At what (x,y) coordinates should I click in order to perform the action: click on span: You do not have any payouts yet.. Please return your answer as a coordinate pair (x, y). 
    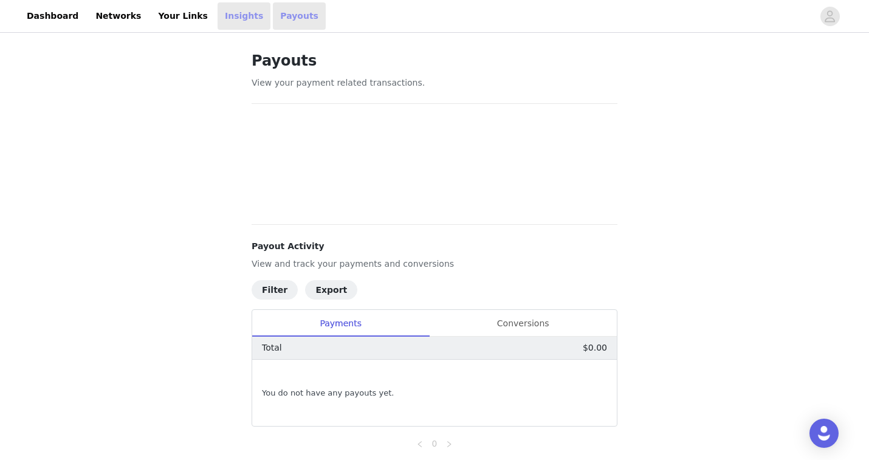
    Looking at the image, I should click on (327, 393).